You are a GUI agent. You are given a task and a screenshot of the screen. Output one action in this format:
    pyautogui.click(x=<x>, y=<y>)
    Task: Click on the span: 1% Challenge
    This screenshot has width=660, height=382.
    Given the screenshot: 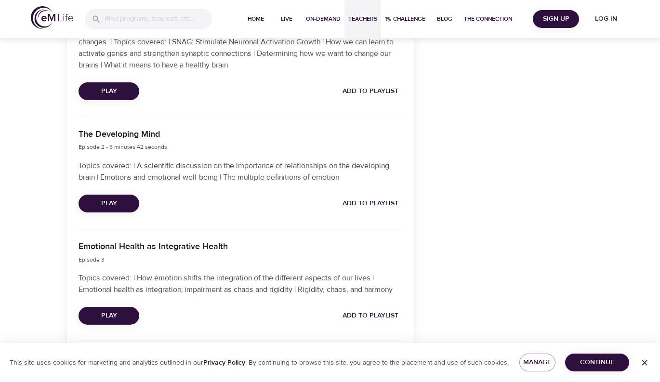 What is the action you would take?
    pyautogui.click(x=405, y=19)
    